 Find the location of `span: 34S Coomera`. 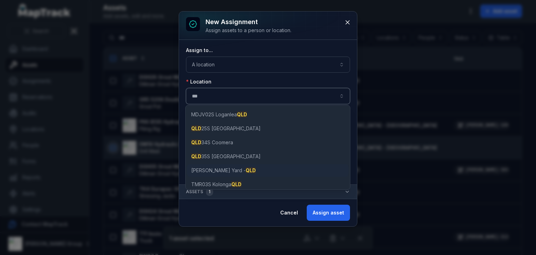

span: 34S Coomera is located at coordinates (212, 142).